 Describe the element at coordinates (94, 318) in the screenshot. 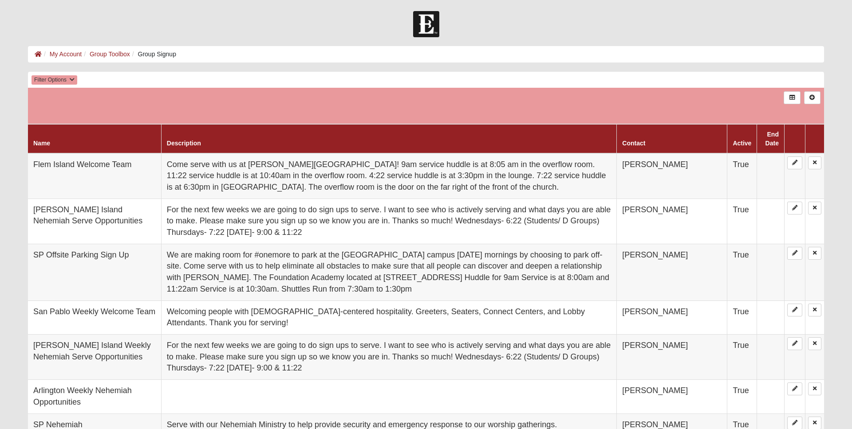

I see `td: San Pablo Weekly Welcome Team` at that location.